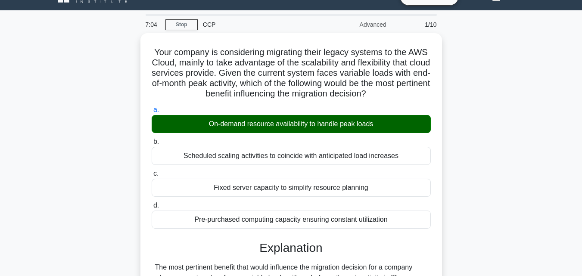  I want to click on h5: Your company is considering migrating their legacy systems to the AWS Cloud, mainly to take advan..., so click(291, 73).